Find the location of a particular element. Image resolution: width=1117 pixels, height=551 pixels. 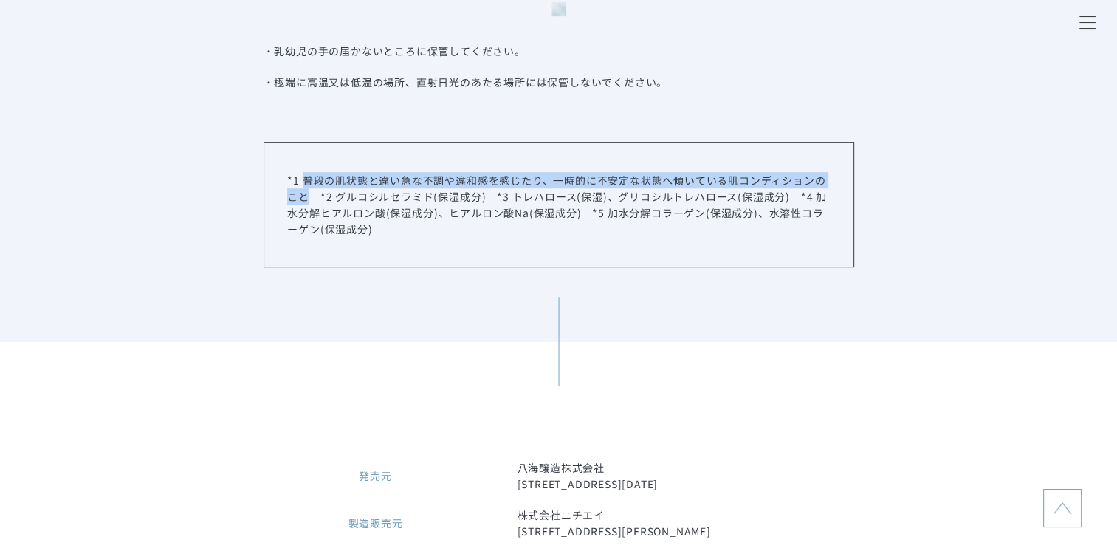

img: topに戻る is located at coordinates (1063, 508).